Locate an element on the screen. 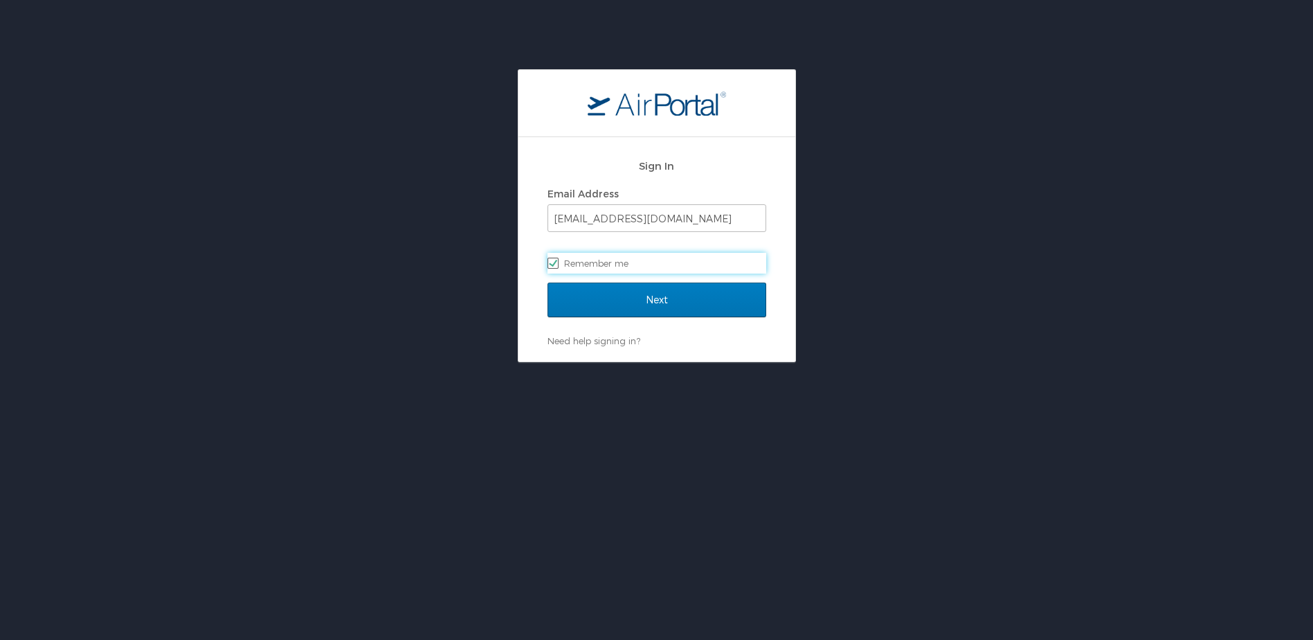 This screenshot has width=1313, height=640. input: Next is located at coordinates (657, 300).